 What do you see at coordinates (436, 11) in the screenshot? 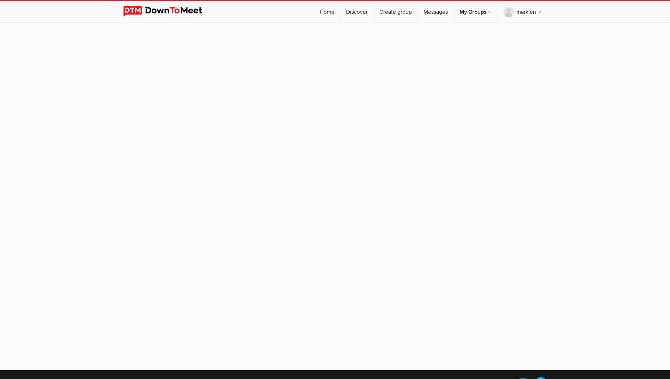
I see `a: Messages` at bounding box center [436, 11].